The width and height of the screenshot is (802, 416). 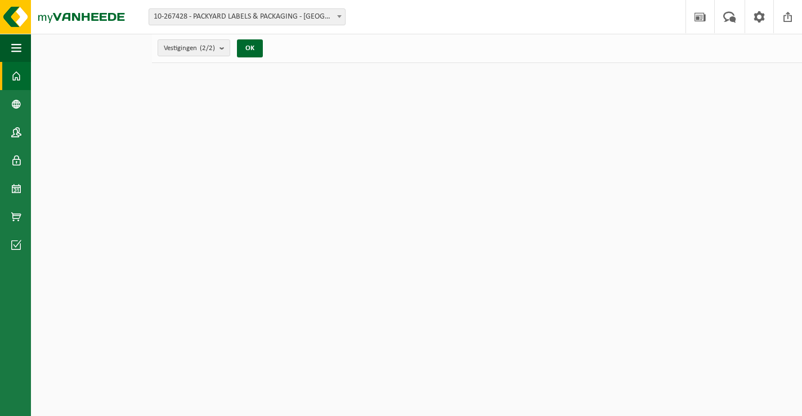 What do you see at coordinates (189, 48) in the screenshot?
I see `span: Vestigingen` at bounding box center [189, 48].